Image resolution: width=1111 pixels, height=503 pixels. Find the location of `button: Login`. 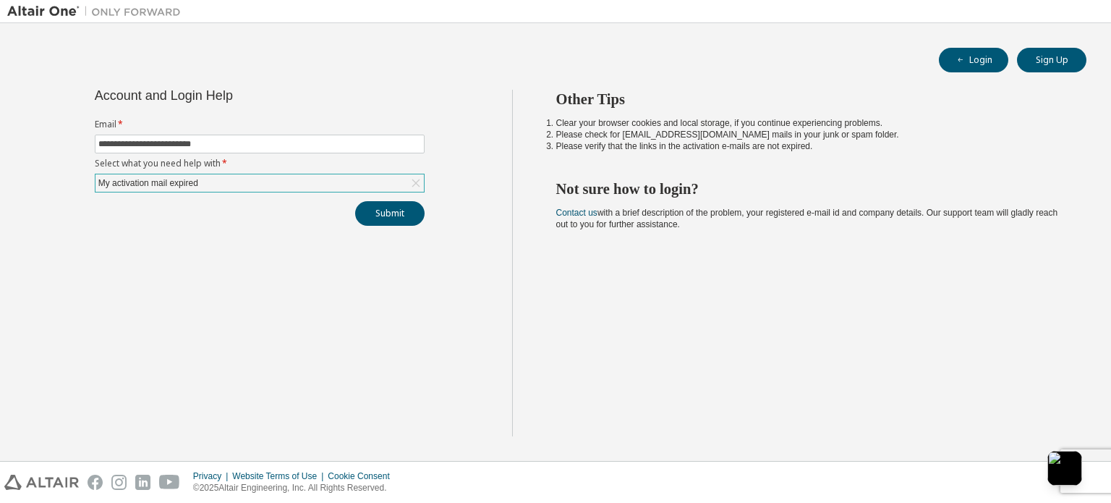

button: Login is located at coordinates (974, 60).